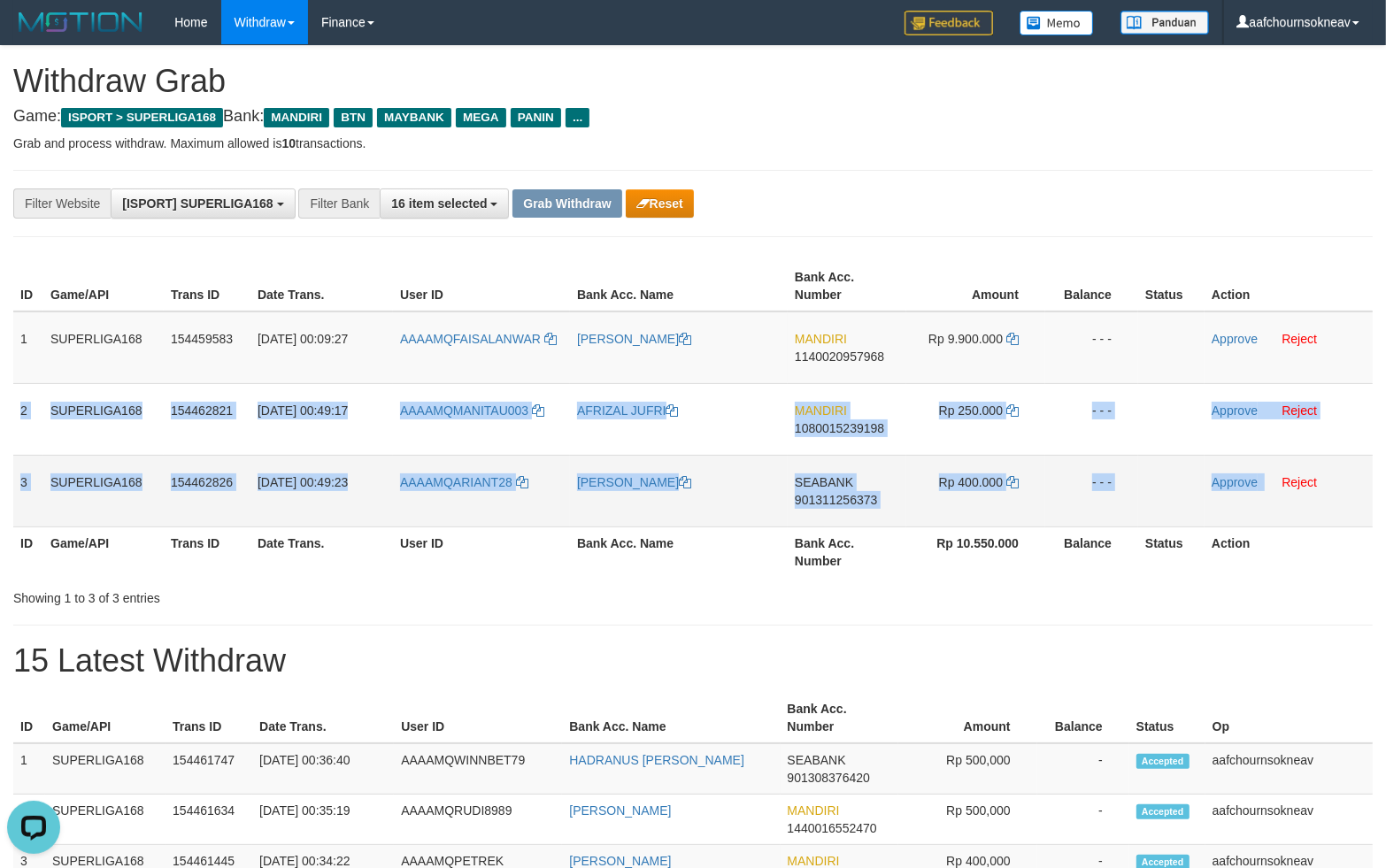  What do you see at coordinates (202, 482) in the screenshot?
I see `span: 154462826` at bounding box center [202, 482].